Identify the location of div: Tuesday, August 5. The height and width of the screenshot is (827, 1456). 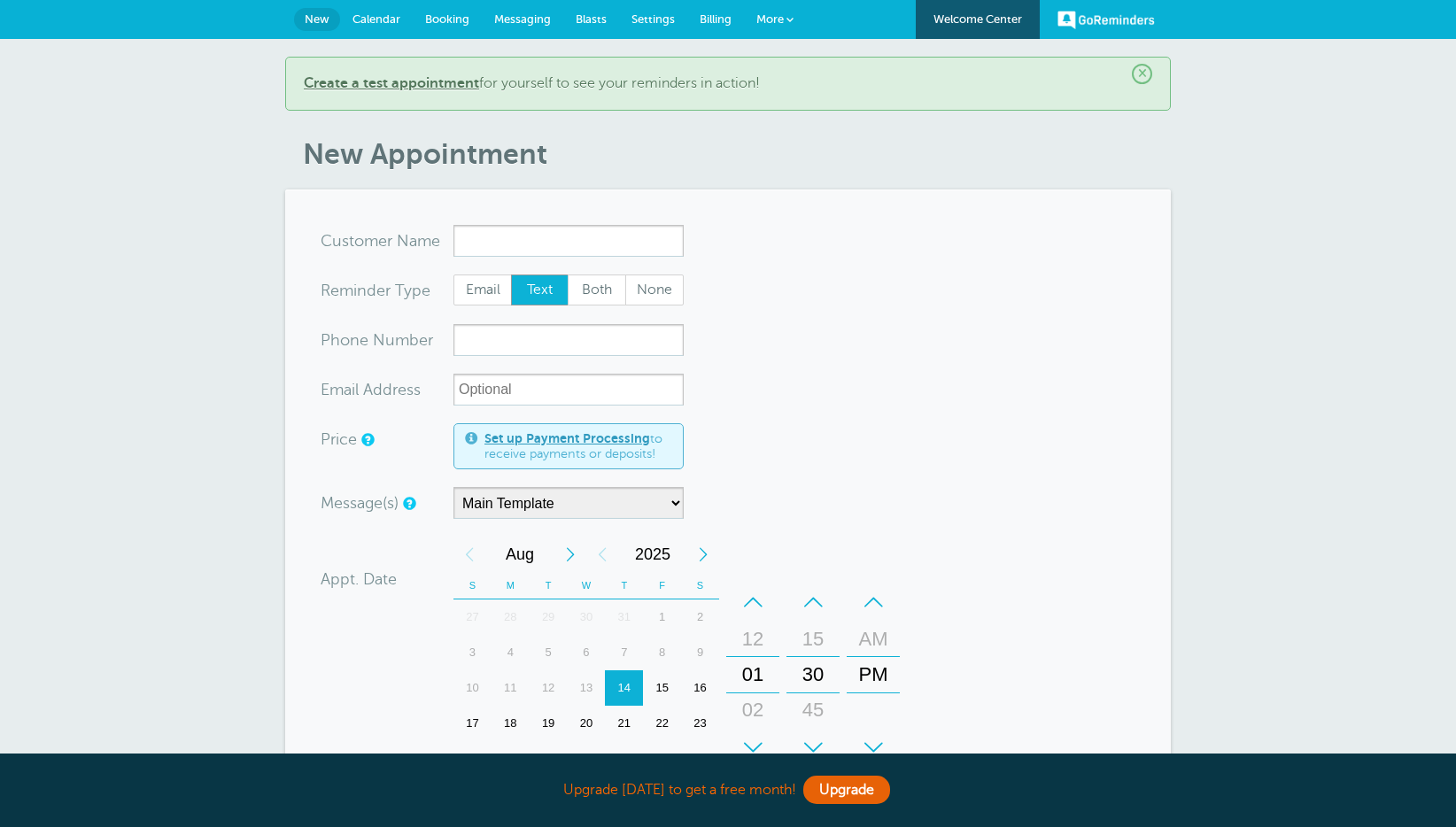
(548, 652).